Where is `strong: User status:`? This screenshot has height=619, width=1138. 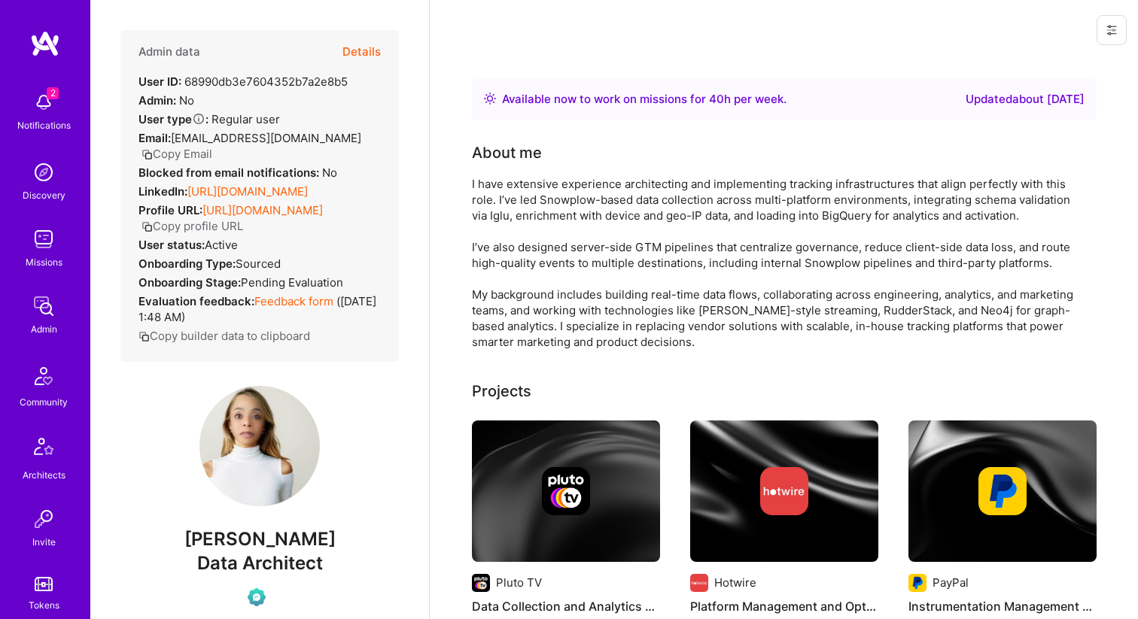
strong: User status: is located at coordinates (172, 245).